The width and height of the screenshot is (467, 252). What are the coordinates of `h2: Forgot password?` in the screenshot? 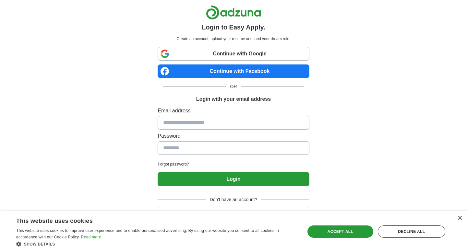 It's located at (233, 164).